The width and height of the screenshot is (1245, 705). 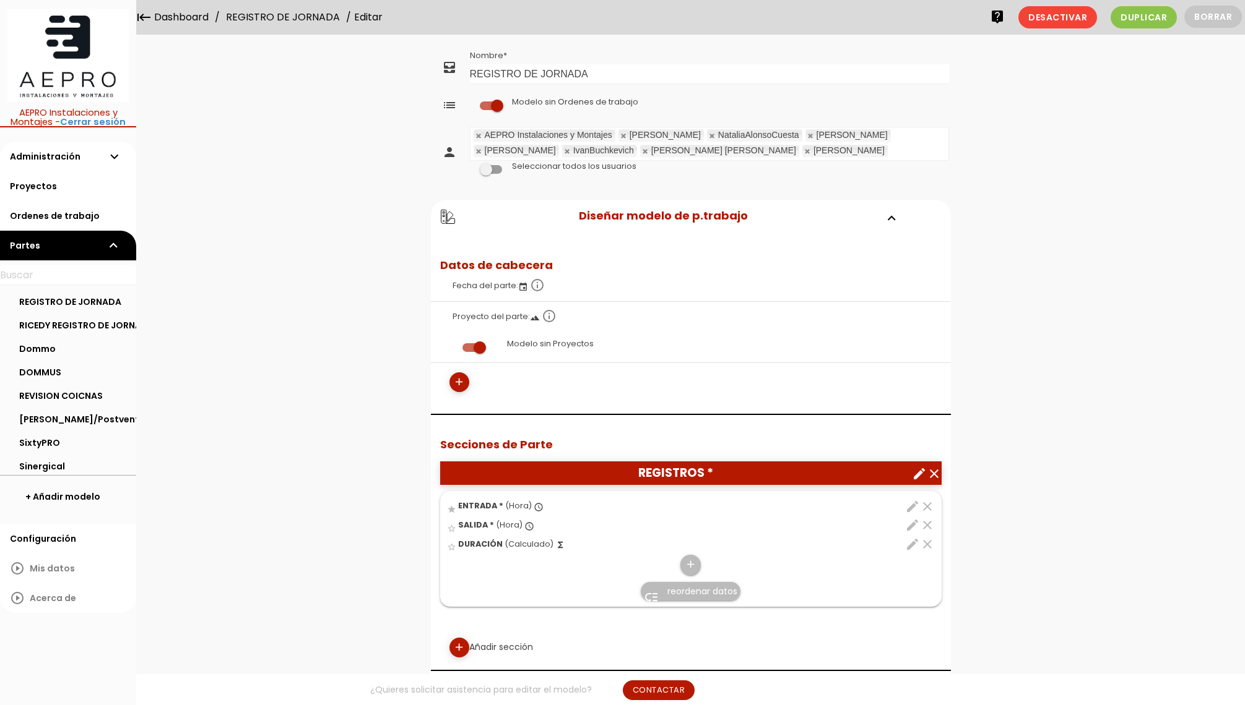 I want to click on div: NataliaAlonsoCuesta, so click(x=758, y=135).